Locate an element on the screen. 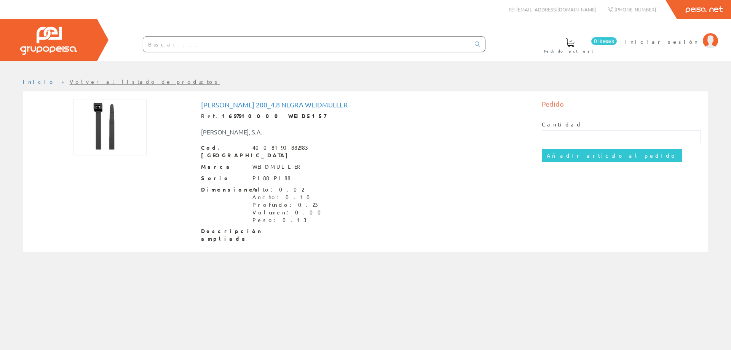 The image size is (731, 350). a: Inicio is located at coordinates (39, 81).